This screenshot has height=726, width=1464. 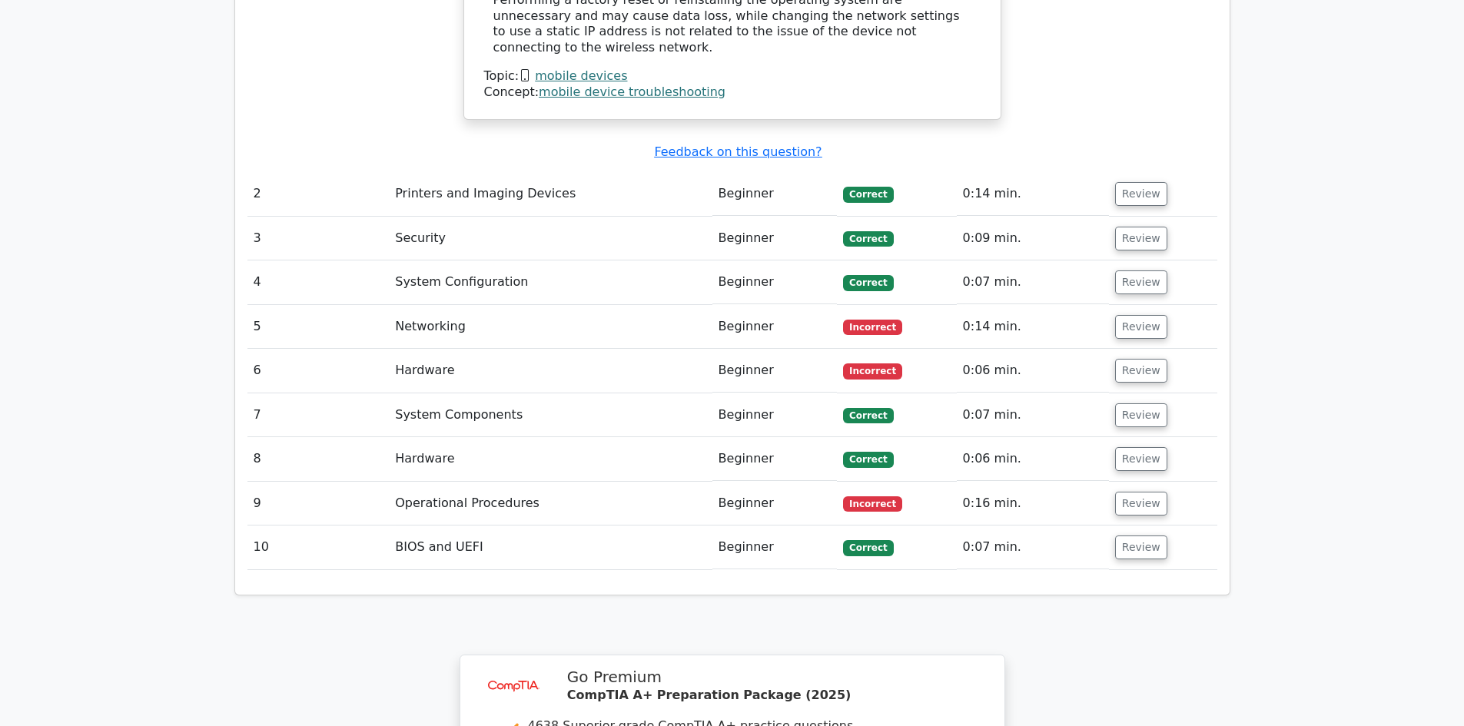 I want to click on td: BIOS and UEFI, so click(x=550, y=547).